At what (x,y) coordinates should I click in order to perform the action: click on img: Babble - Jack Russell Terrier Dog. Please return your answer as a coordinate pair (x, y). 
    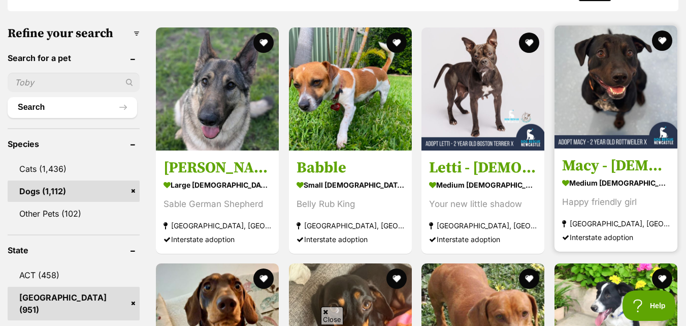
    Looking at the image, I should click on (350, 89).